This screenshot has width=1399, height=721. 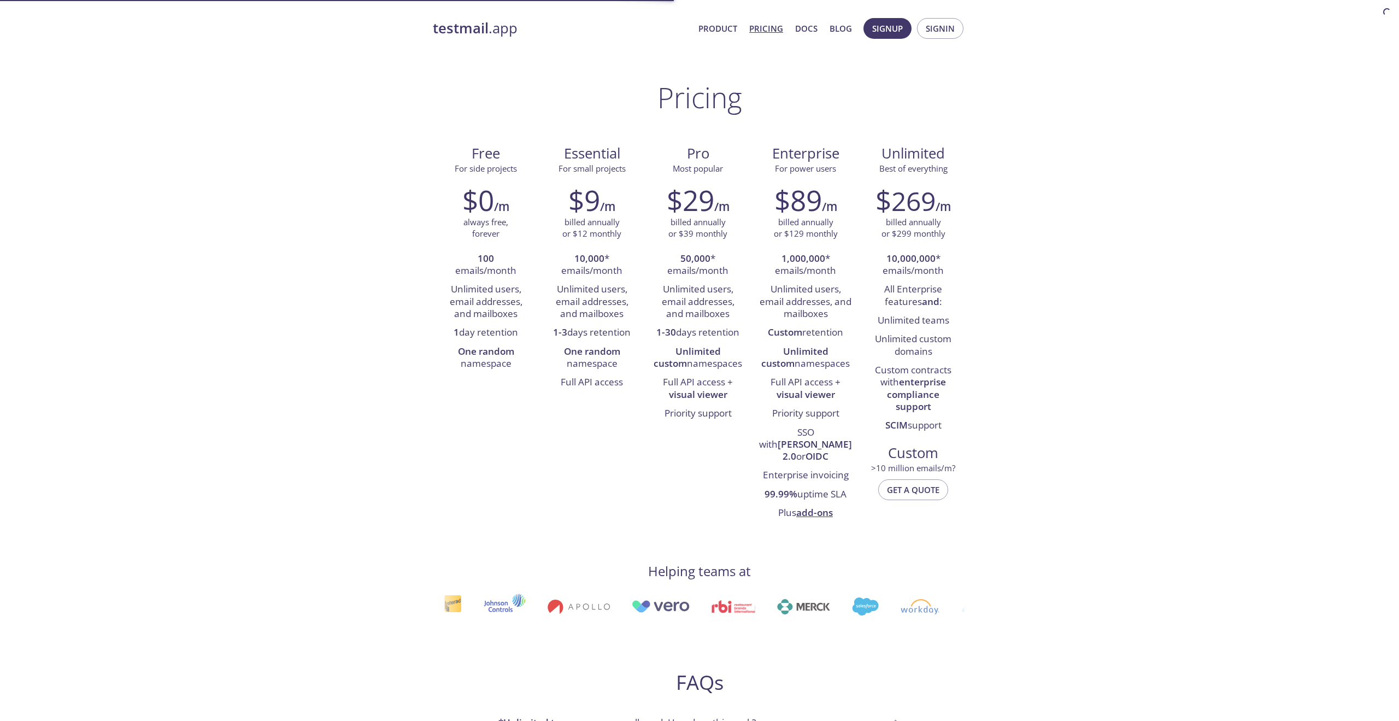 I want to click on li: Unlimited custom domains, so click(x=913, y=345).